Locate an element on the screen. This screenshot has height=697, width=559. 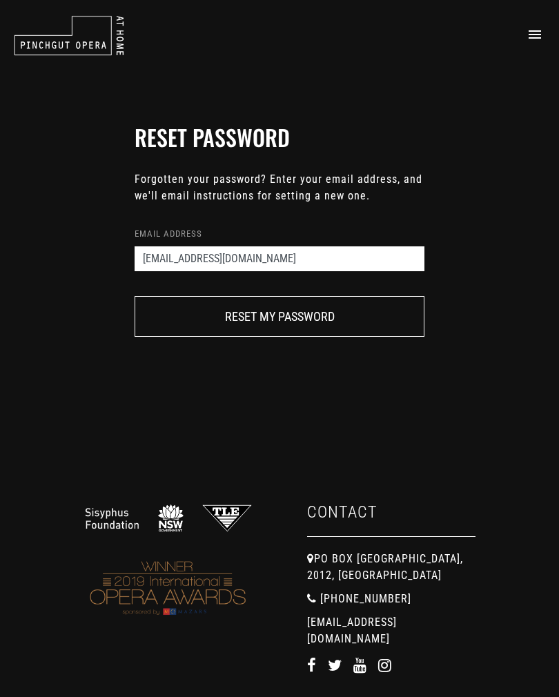
h2: Reset password is located at coordinates (279, 137).